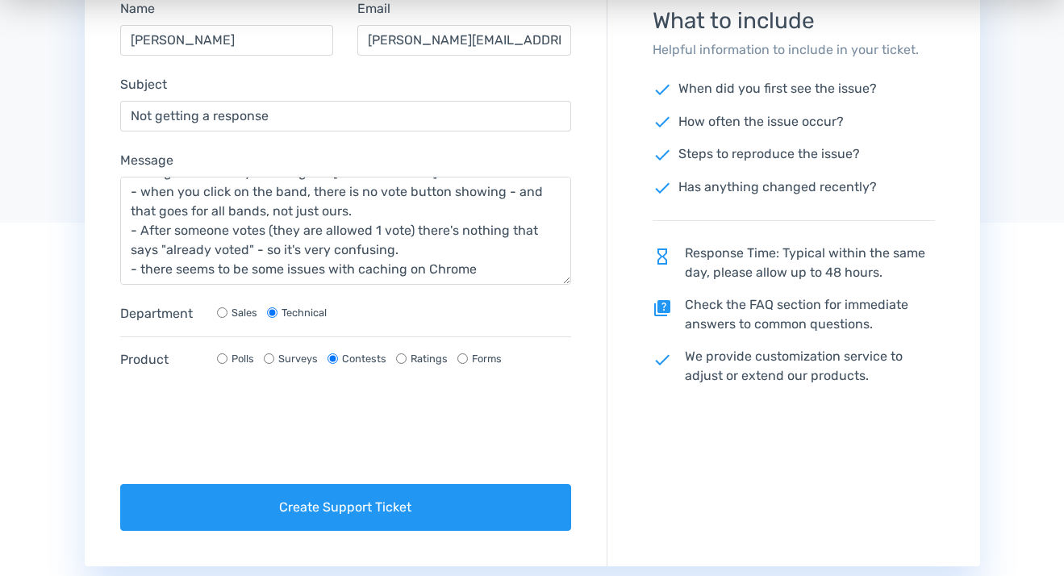 This screenshot has width=1064, height=576. Describe the element at coordinates (147, 160) in the screenshot. I see `label: Message` at that location.